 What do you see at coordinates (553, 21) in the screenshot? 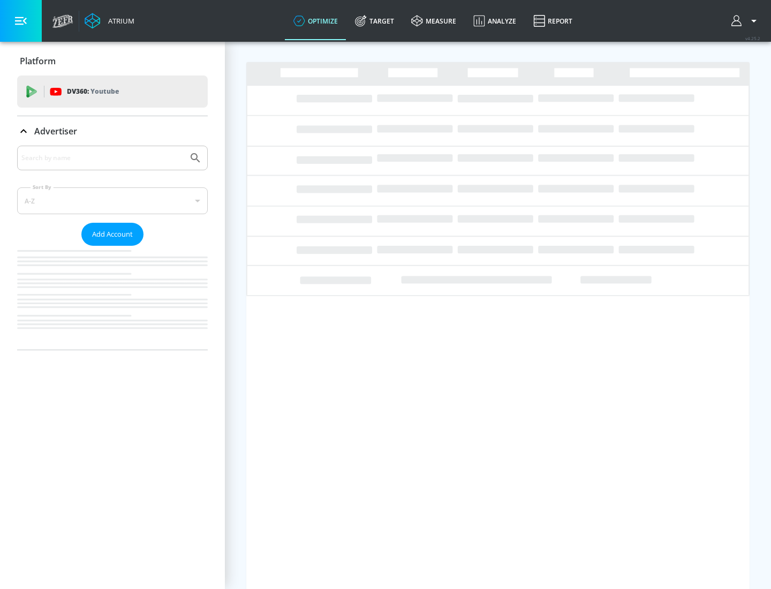
I see `a: Report` at bounding box center [553, 21].